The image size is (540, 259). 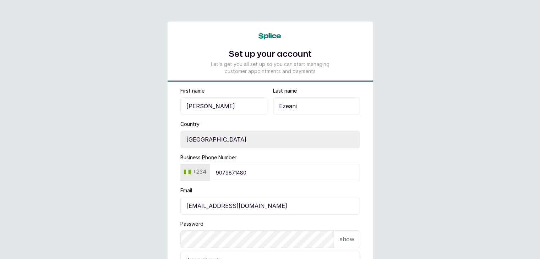 I want to click on input: email@acme.com, so click(x=270, y=206).